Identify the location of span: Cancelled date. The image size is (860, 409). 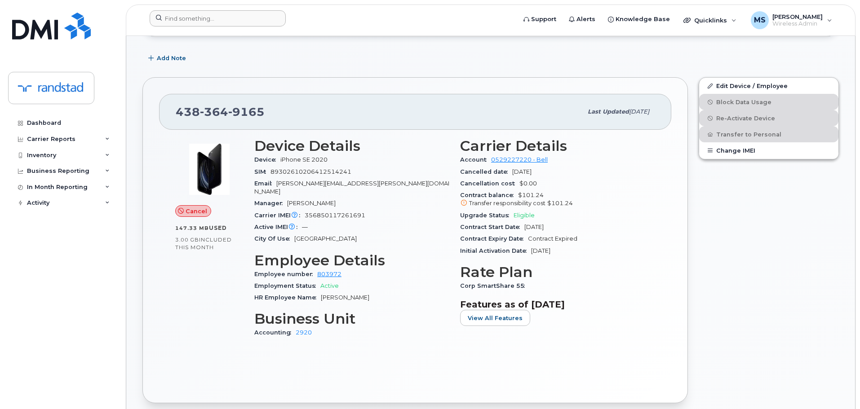
(486, 172).